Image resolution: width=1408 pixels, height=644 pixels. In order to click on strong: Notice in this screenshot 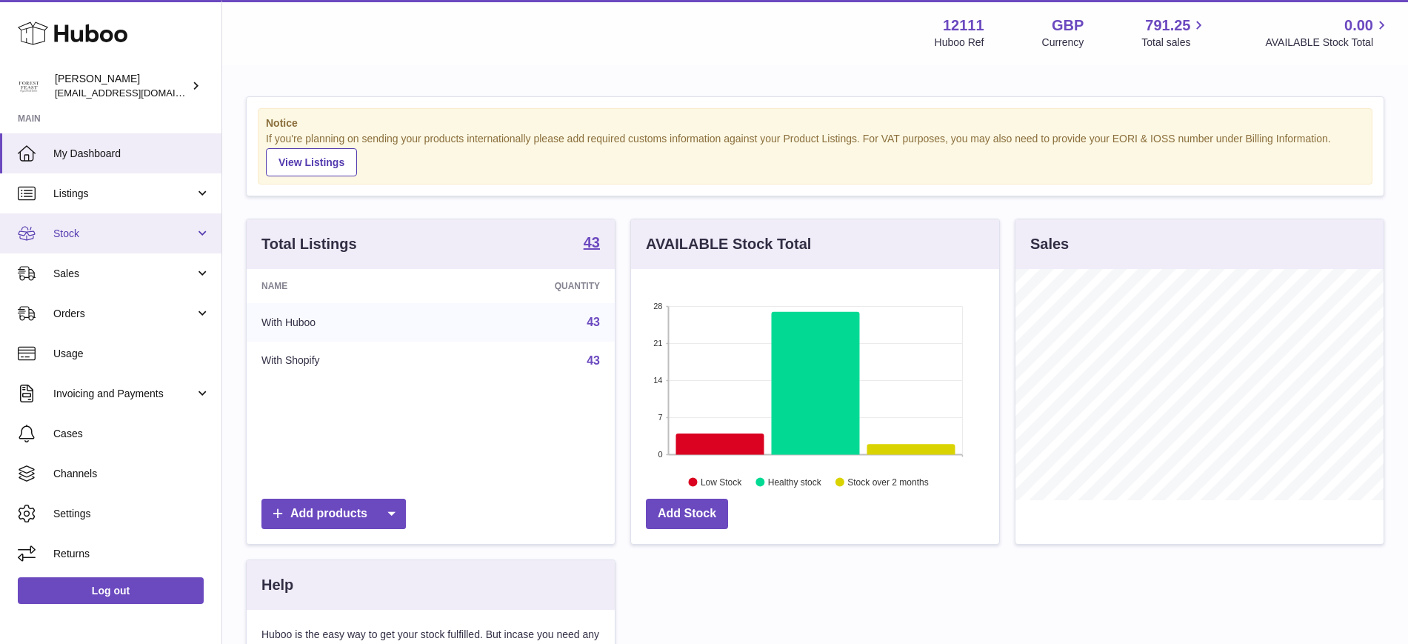, I will do `click(815, 123)`.